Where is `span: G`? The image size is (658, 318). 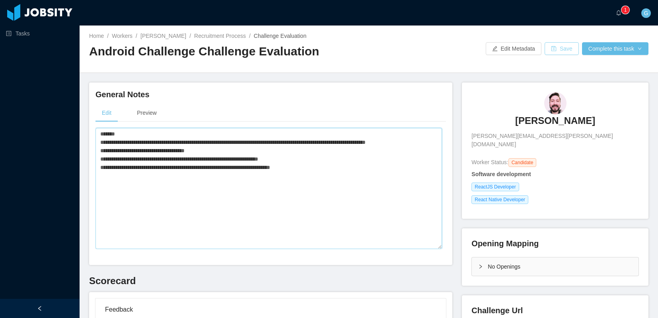 span: G is located at coordinates (646, 13).